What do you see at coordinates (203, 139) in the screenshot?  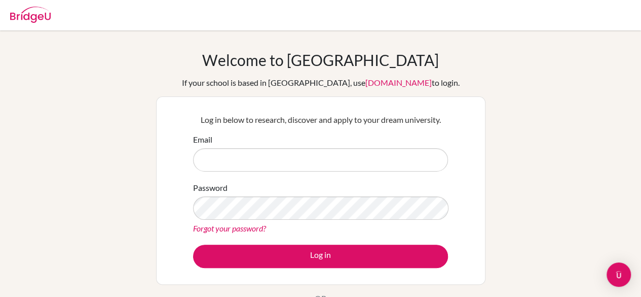 I see `label: Email` at bounding box center [203, 139].